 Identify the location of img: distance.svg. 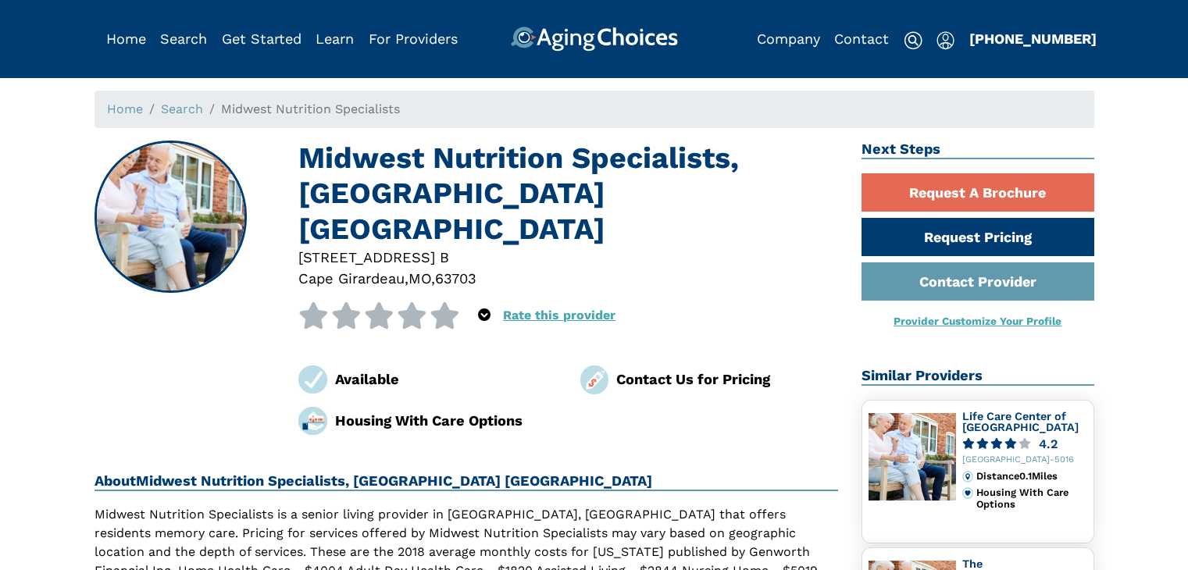
(968, 476).